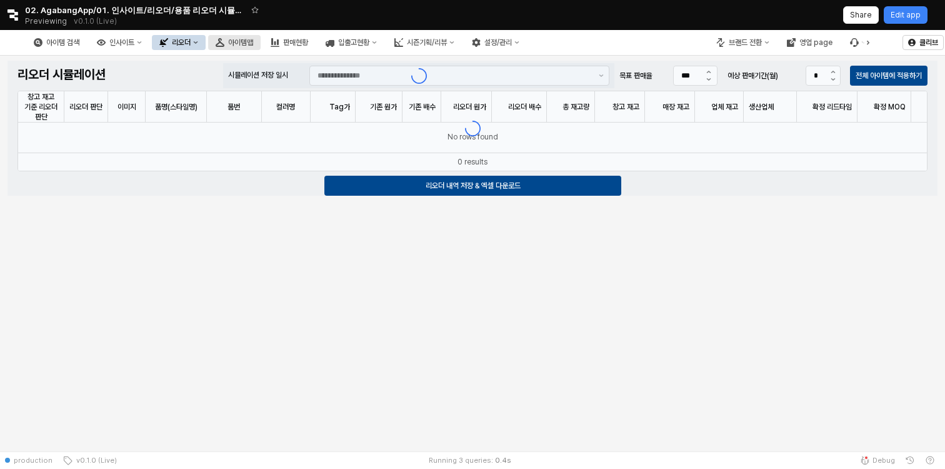 This screenshot has width=945, height=469. Describe the element at coordinates (46, 21) in the screenshot. I see `span: Previewing` at that location.